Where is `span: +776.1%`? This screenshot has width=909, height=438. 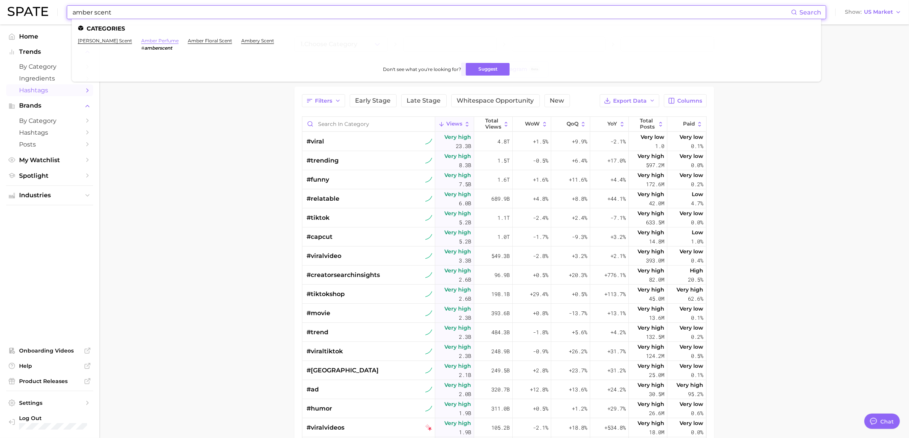 span: +776.1% is located at coordinates (615, 275).